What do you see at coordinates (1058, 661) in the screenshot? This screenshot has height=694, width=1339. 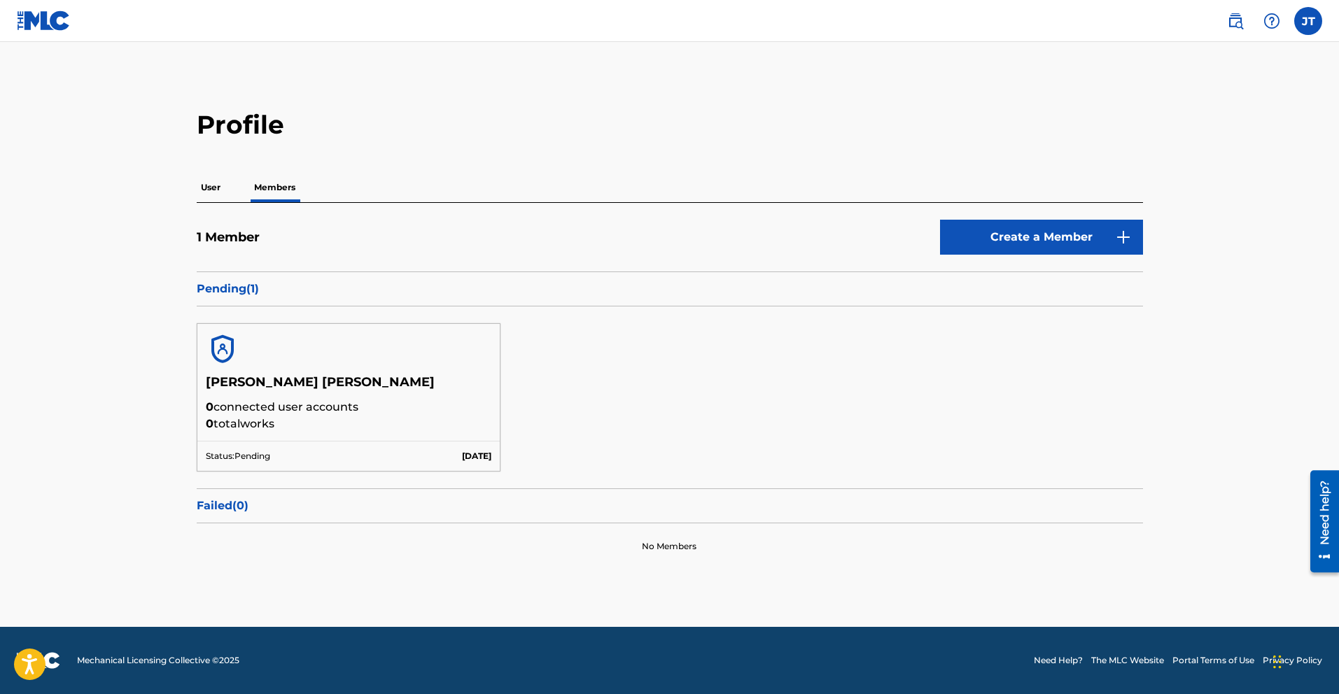 I see `a: Need Help?` at bounding box center [1058, 661].